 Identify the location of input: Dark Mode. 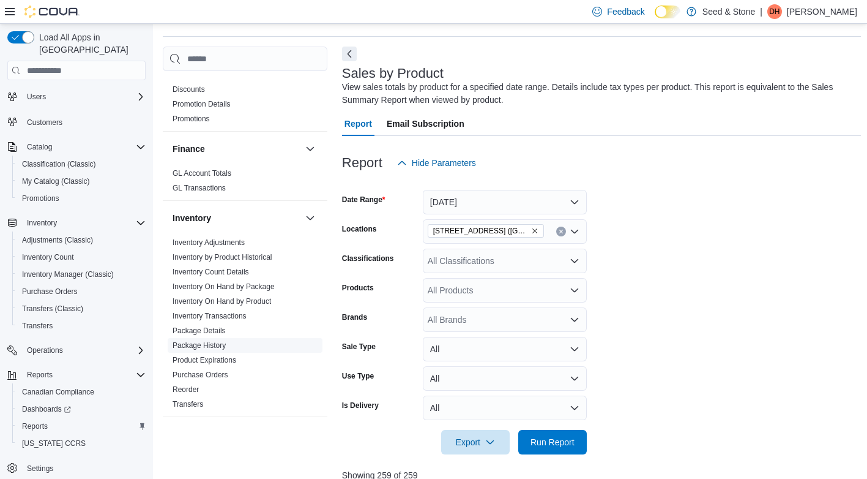
(668, 12).